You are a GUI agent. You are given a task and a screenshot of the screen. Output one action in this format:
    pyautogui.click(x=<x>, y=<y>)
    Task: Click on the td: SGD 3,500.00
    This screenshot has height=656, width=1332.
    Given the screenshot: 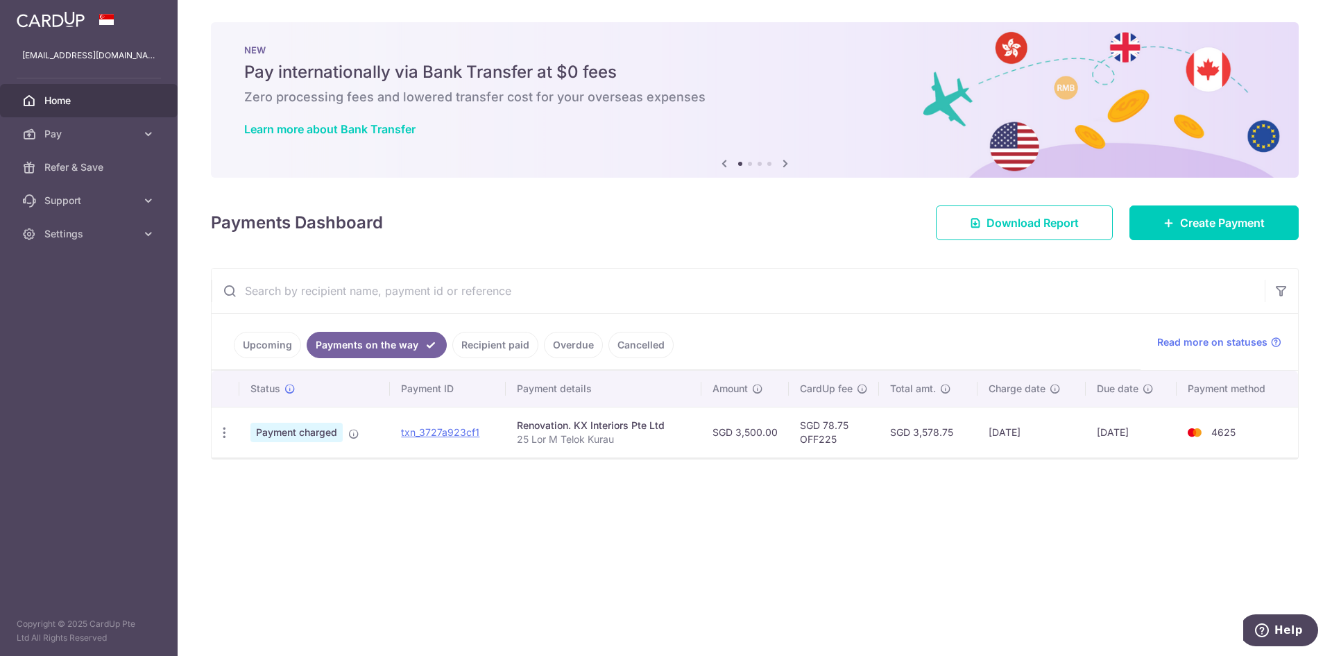 What is the action you would take?
    pyautogui.click(x=745, y=431)
    